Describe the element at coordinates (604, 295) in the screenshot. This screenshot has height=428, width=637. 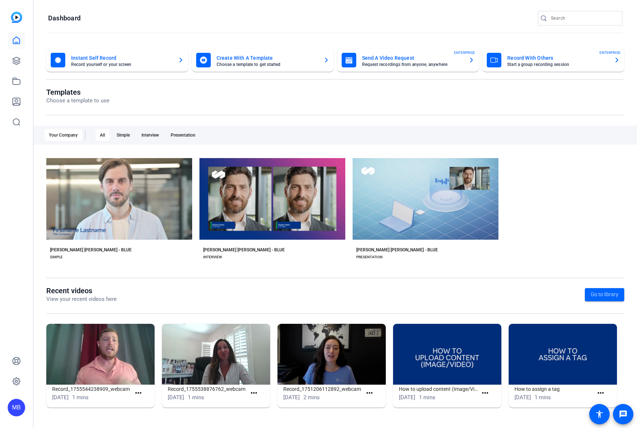
I see `a: Go to library` at that location.